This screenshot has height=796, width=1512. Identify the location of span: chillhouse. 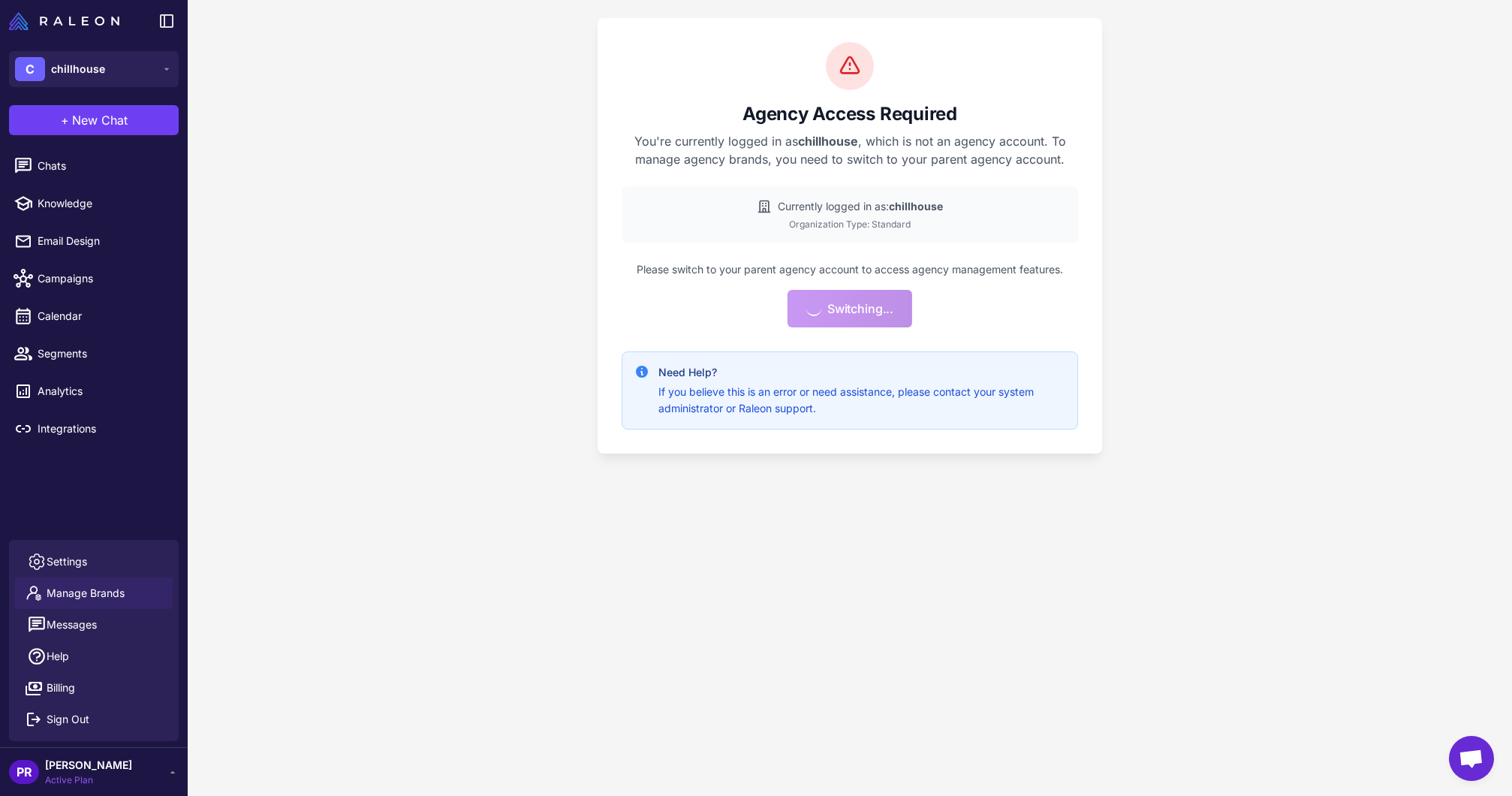
(78, 69).